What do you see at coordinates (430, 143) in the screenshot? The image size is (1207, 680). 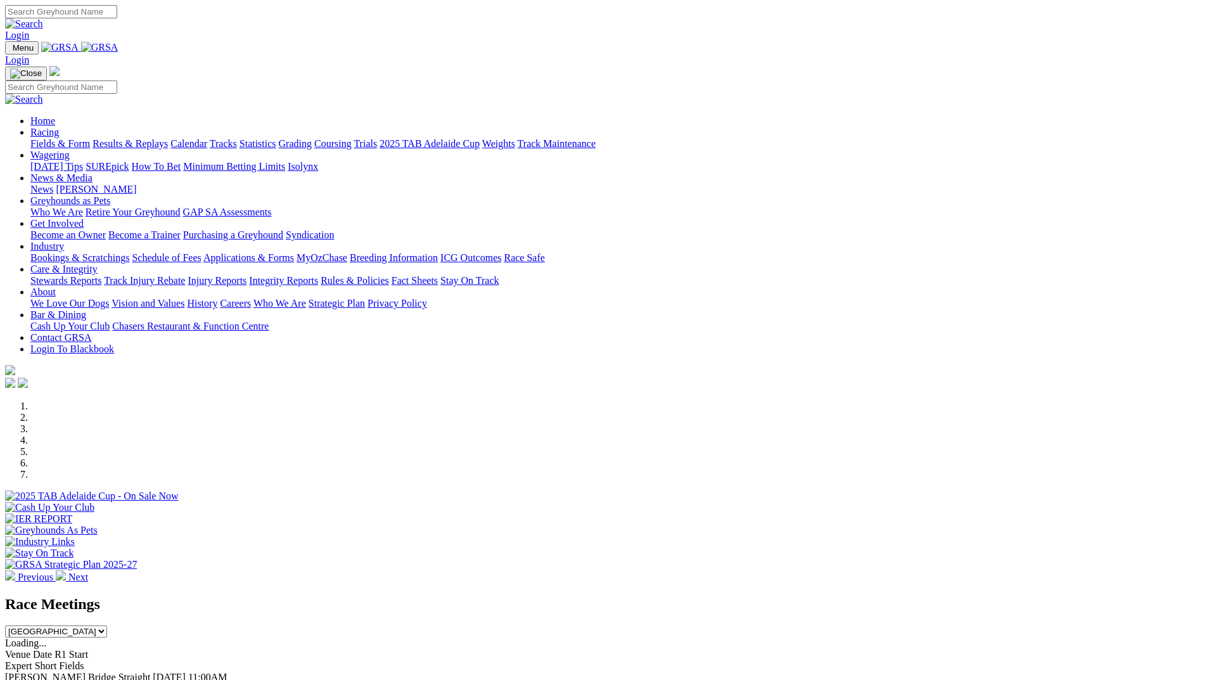 I see `a: 2025 TAB Adelaide Cup` at bounding box center [430, 143].